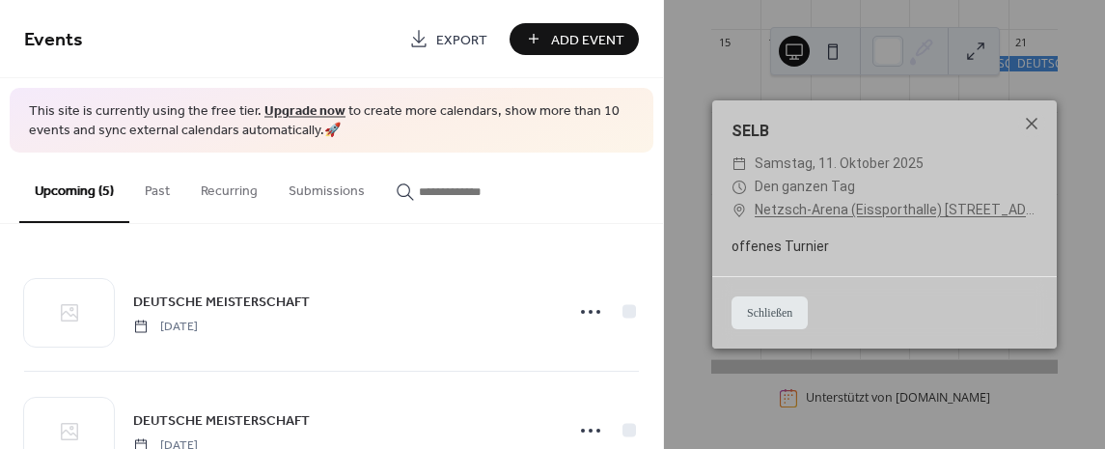 The image size is (1105, 449). What do you see at coordinates (74, 187) in the screenshot?
I see `button: Upcoming (5)` at bounding box center [74, 187].